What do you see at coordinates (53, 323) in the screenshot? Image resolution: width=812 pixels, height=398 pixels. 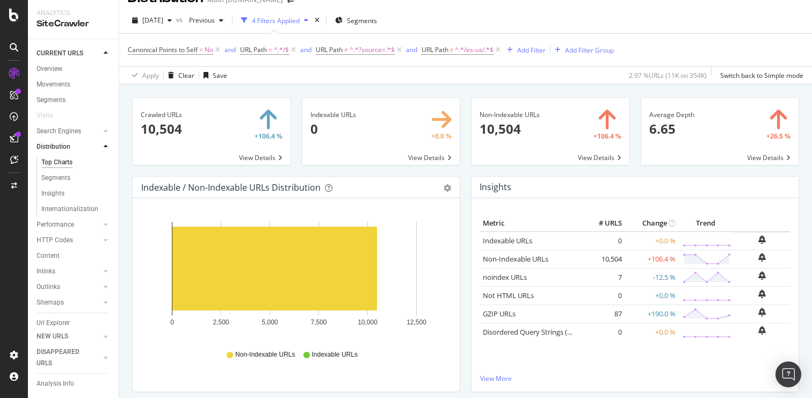 I see `div: Url Explorer` at bounding box center [53, 323].